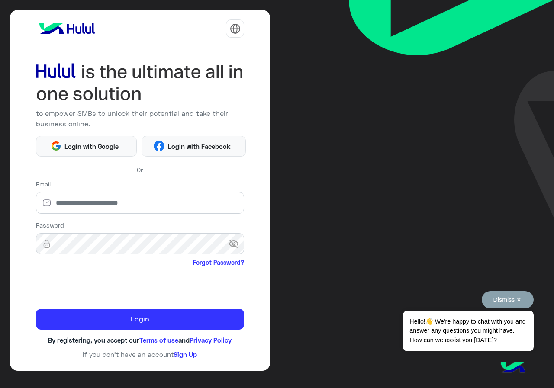 The height and width of the screenshot is (388, 554). Describe the element at coordinates (210, 340) in the screenshot. I see `a: Privacy Policy` at that location.